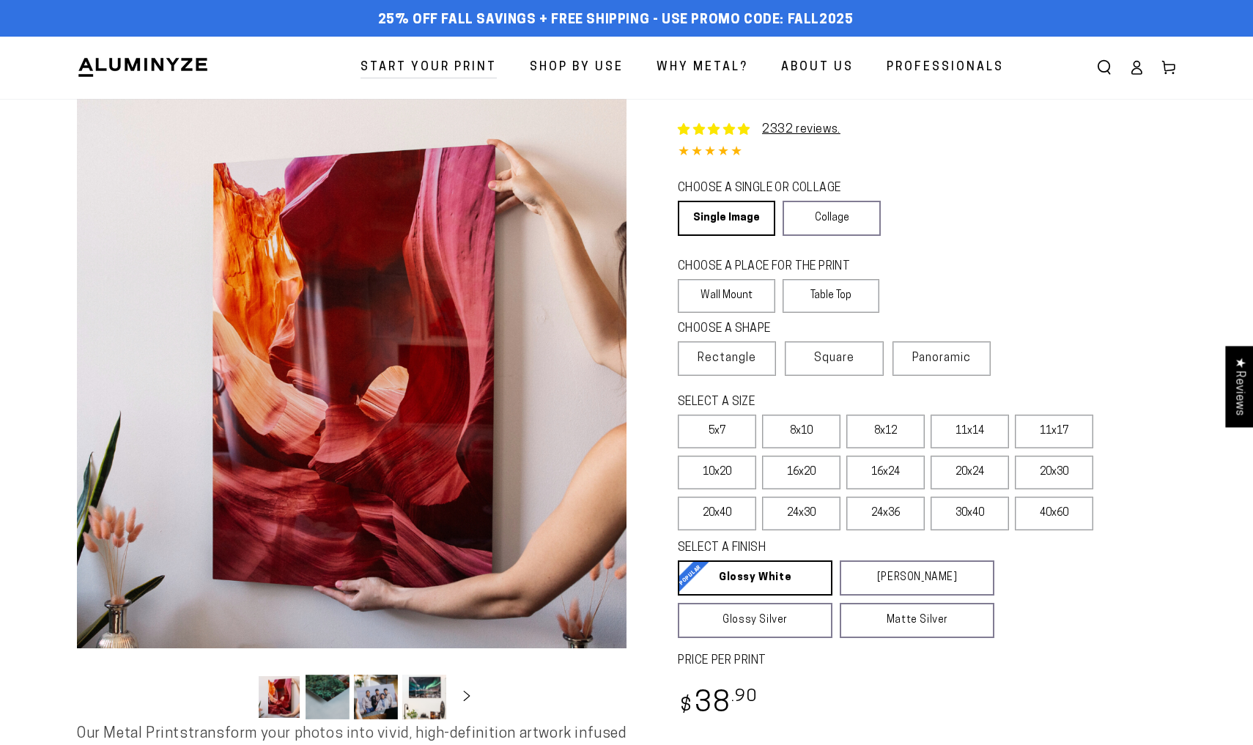 The image size is (1253, 745). Describe the element at coordinates (831, 296) in the screenshot. I see `label: Table Top` at that location.